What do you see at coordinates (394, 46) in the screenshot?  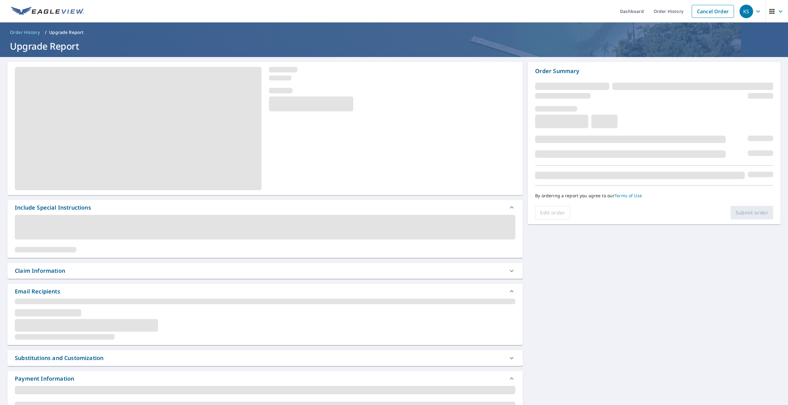 I see `h1: Upgrade Report` at bounding box center [394, 46].